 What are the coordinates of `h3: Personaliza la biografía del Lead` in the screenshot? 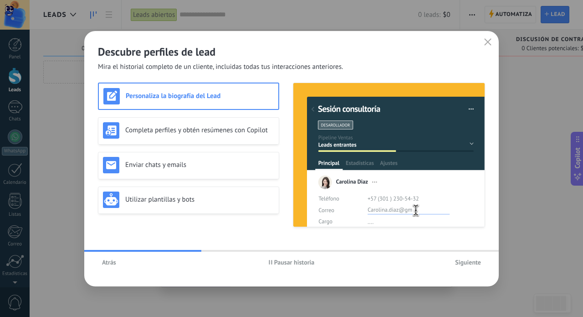 It's located at (199, 96).